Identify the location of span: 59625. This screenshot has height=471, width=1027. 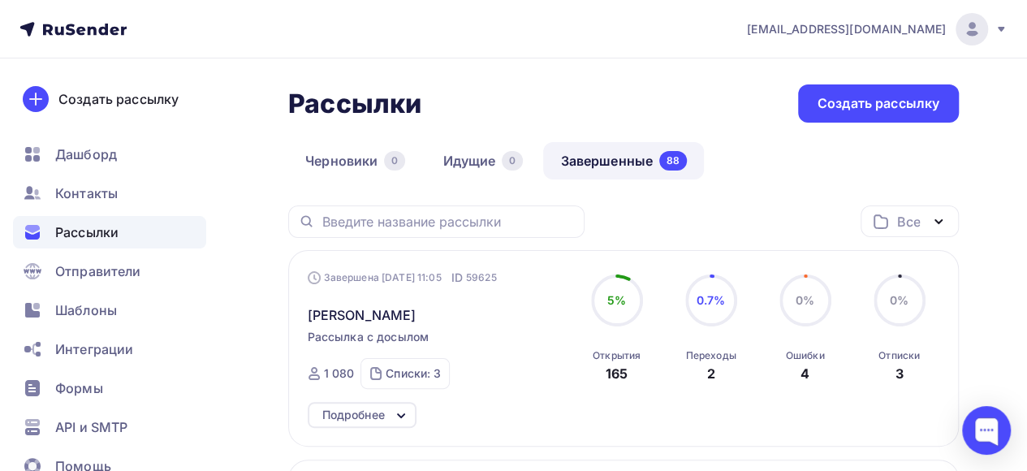
(482, 278).